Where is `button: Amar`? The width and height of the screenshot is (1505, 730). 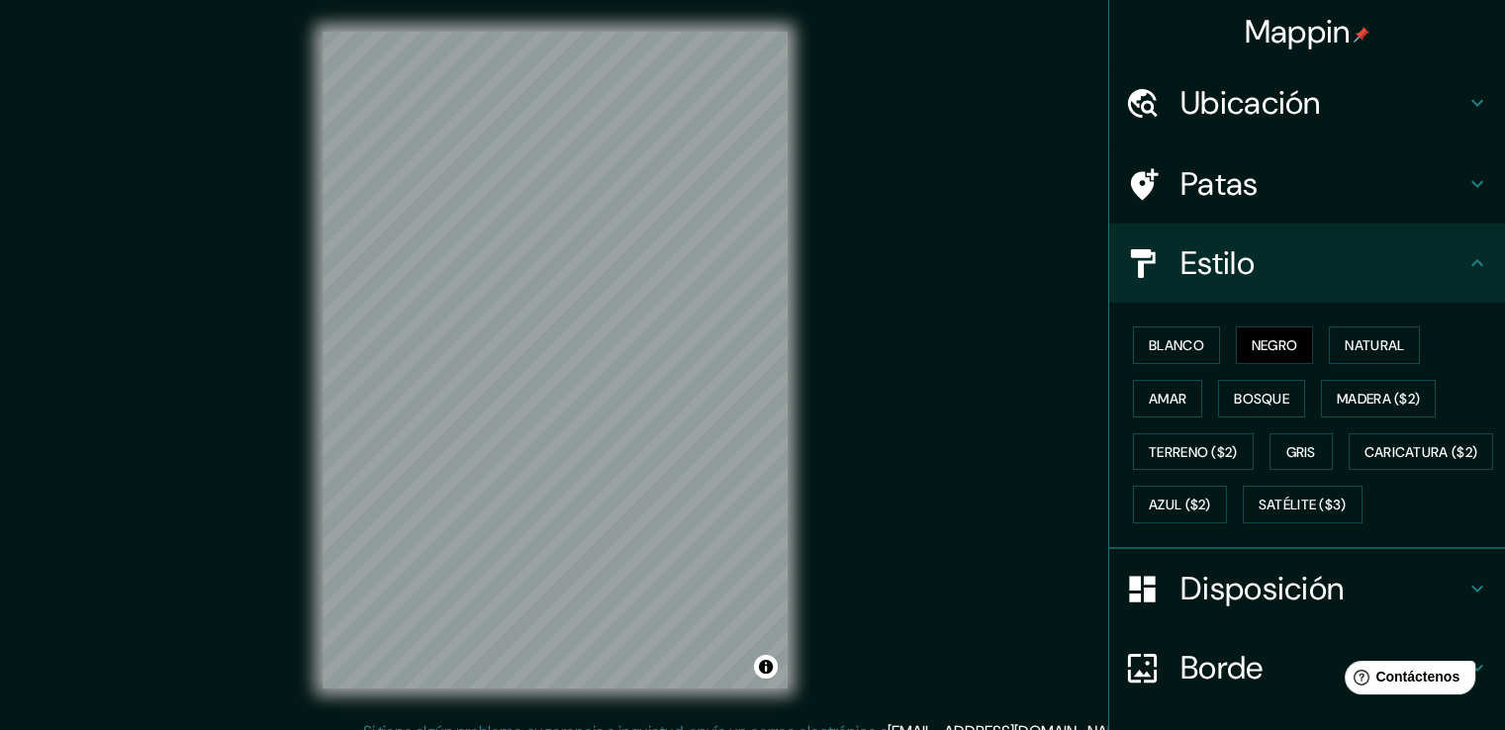
button: Amar is located at coordinates (1168, 399).